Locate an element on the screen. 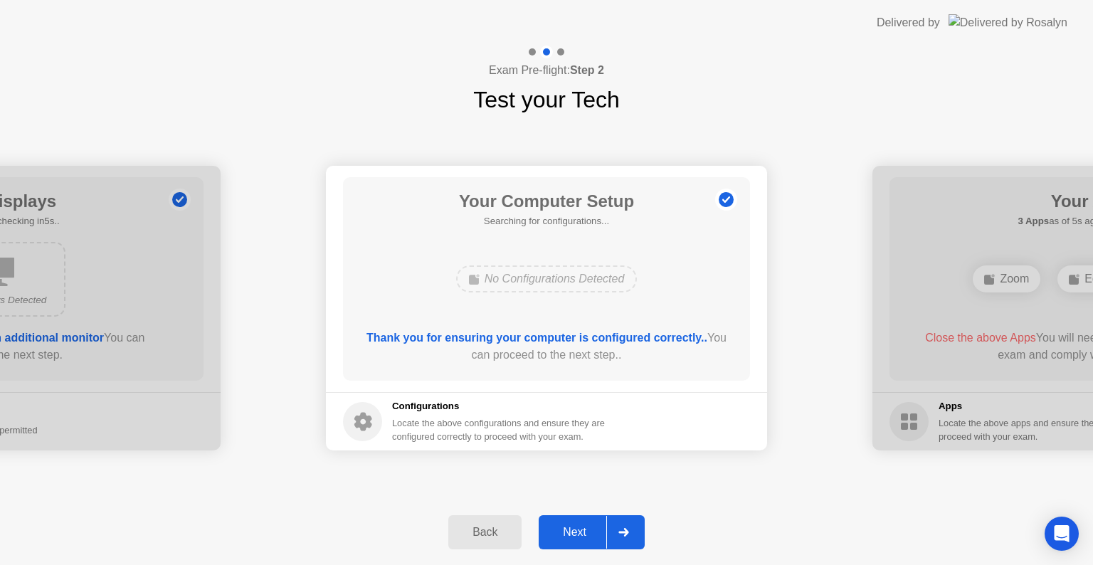 Image resolution: width=1093 pixels, height=565 pixels. h5: Configurations is located at coordinates (499, 406).